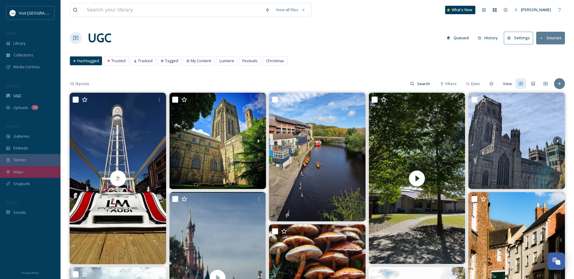 This screenshot has width=574, height=279. What do you see at coordinates (171, 61) in the screenshot?
I see `span: Tagged` at bounding box center [171, 61].